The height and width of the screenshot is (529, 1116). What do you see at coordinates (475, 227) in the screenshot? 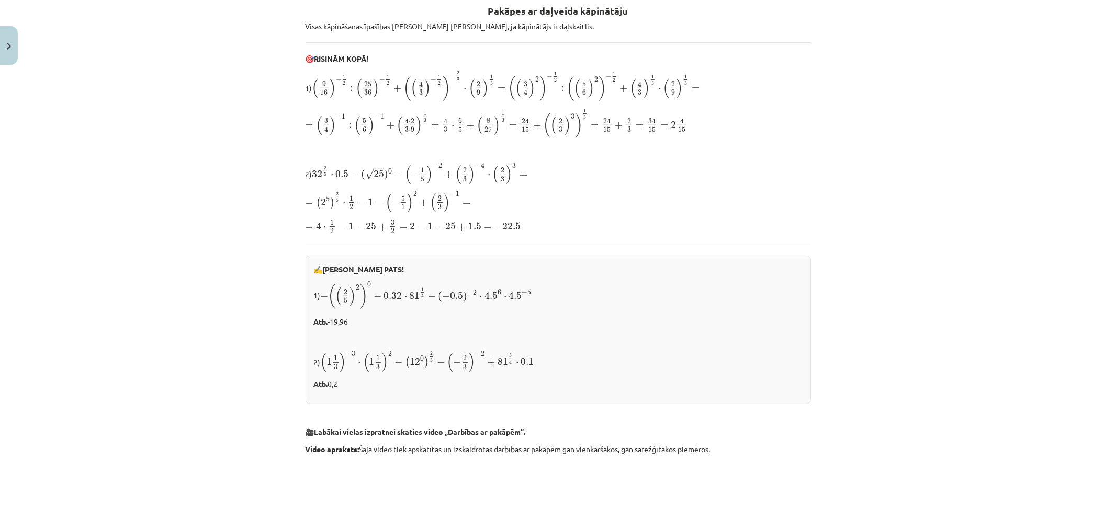
I see `span: 1.5` at bounding box center [475, 227].